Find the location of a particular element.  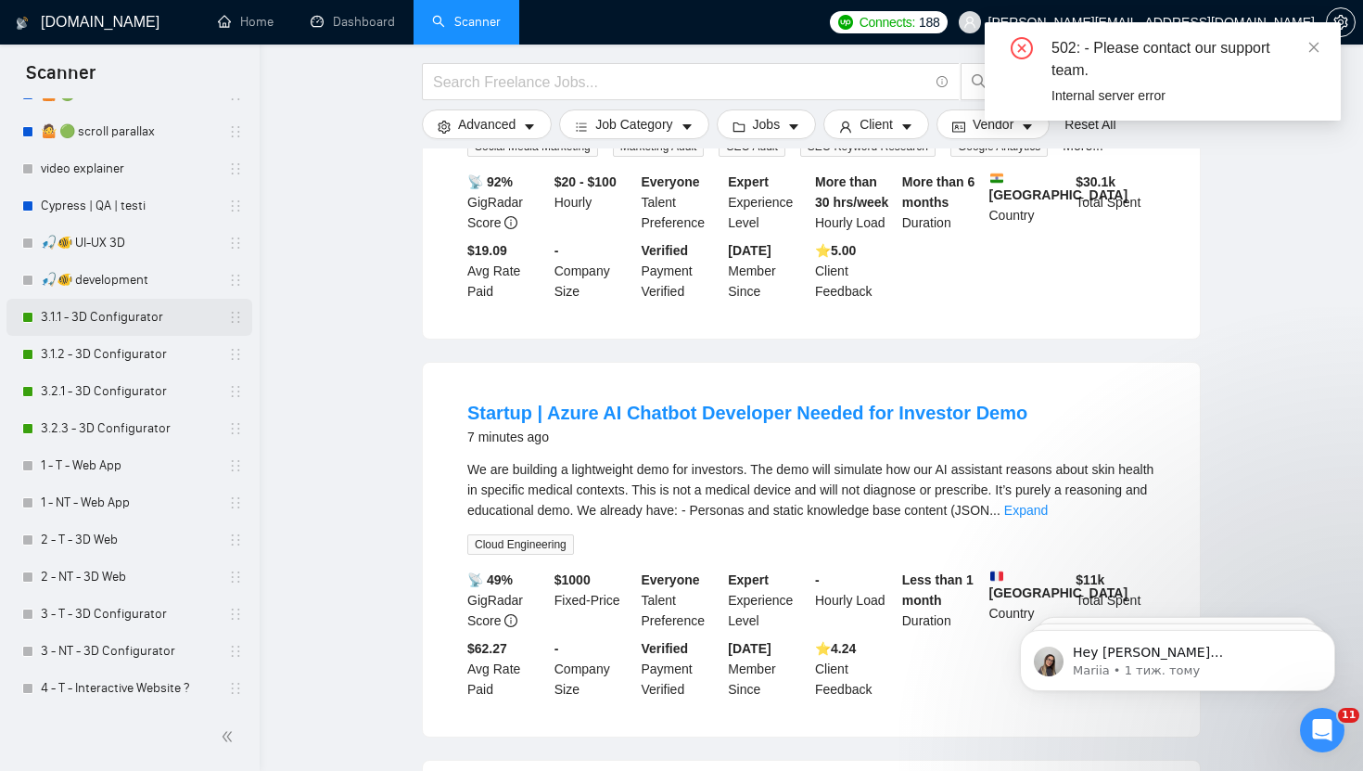

div: Total Spent is located at coordinates (1115, 600).